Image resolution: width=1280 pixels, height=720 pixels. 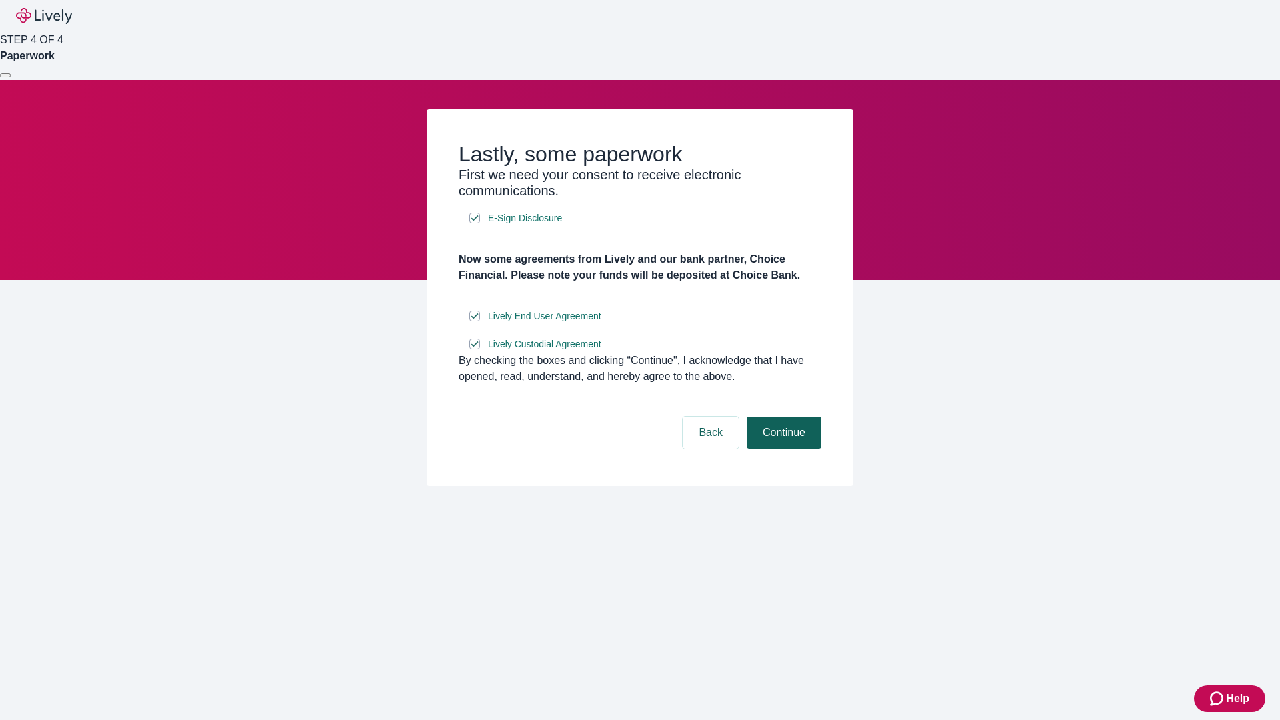 What do you see at coordinates (640, 267) in the screenshot?
I see `h4: Now some agreements from Lively and our bank partner, Choice Financial. Please note your funds wi...` at bounding box center [640, 267].